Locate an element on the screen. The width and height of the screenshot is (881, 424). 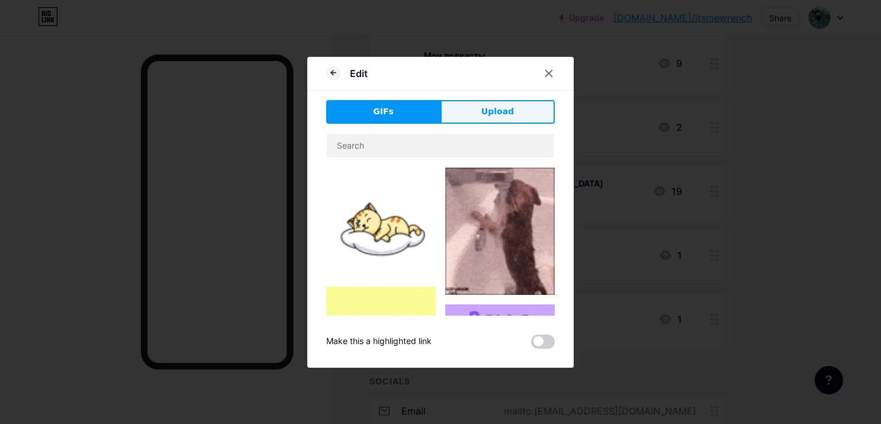
button: GIFs is located at coordinates (383, 112).